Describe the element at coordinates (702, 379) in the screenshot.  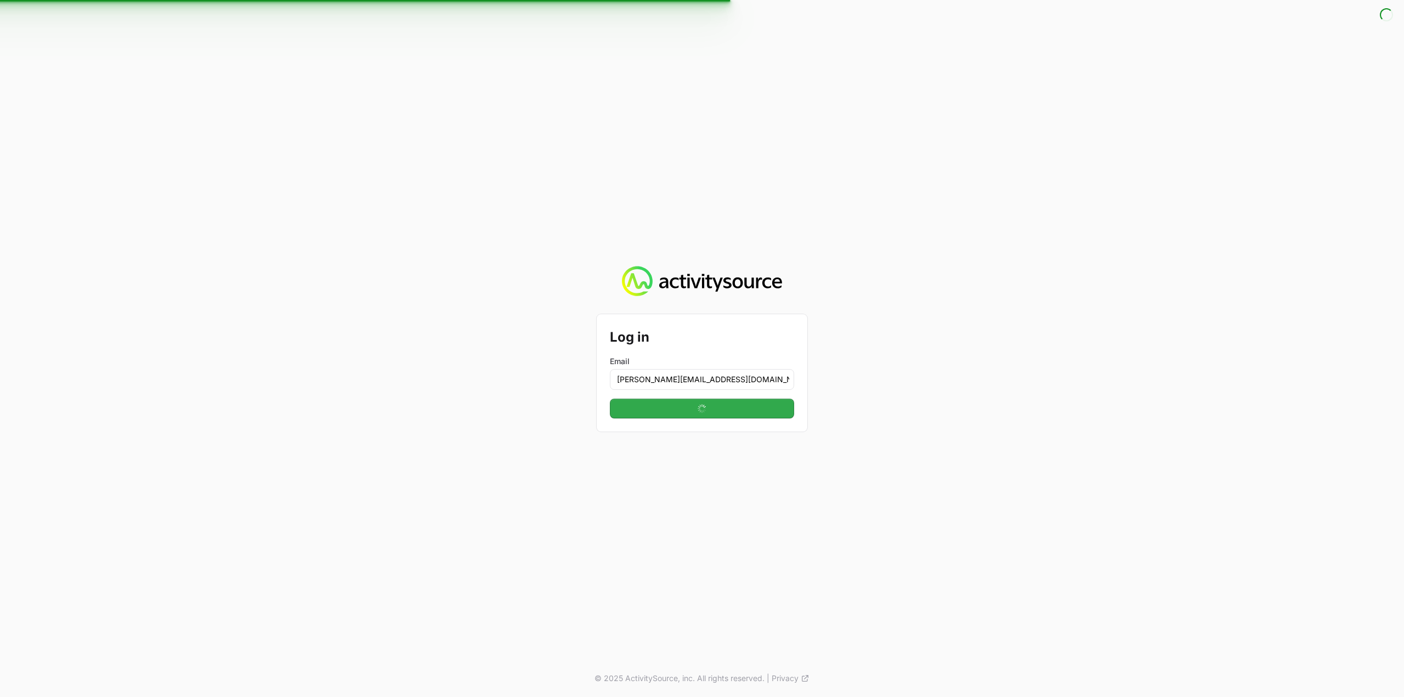
I see `input: Enter your email` at that location.